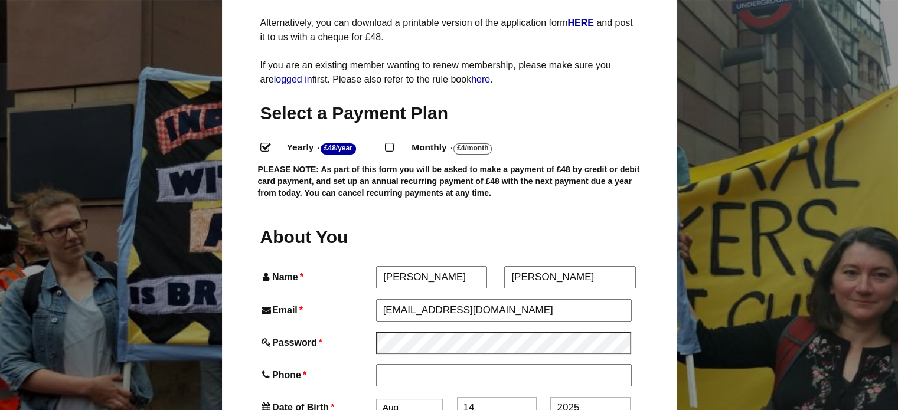  What do you see at coordinates (317, 310) in the screenshot?
I see `label: Email` at bounding box center [317, 310].